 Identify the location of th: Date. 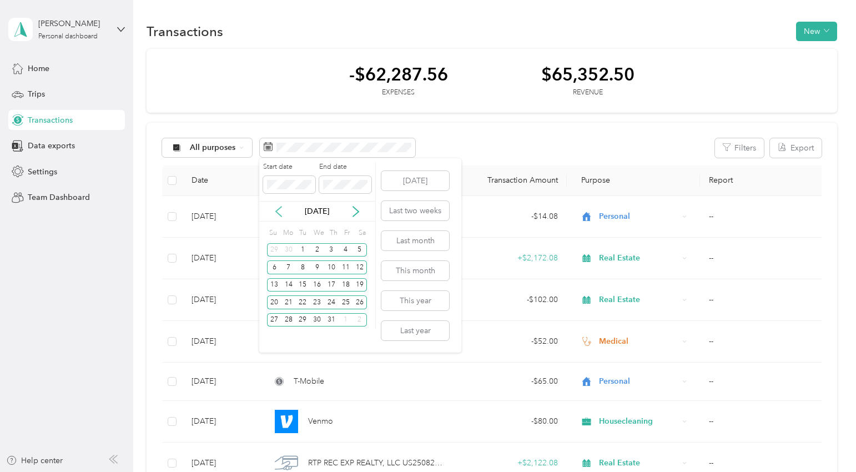
(223, 180).